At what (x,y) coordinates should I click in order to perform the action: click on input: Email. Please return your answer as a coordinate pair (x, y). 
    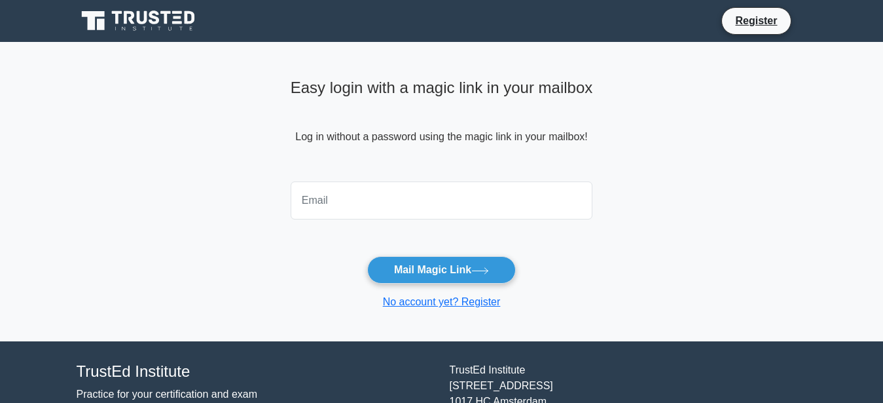
    Looking at the image, I should click on (442, 200).